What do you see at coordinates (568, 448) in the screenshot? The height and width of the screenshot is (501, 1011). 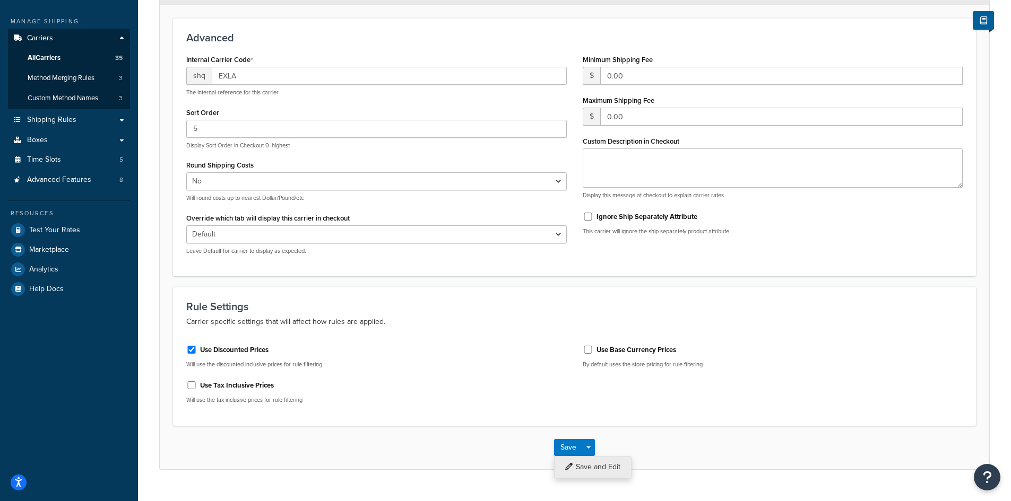 I see `button: Save` at bounding box center [568, 448].